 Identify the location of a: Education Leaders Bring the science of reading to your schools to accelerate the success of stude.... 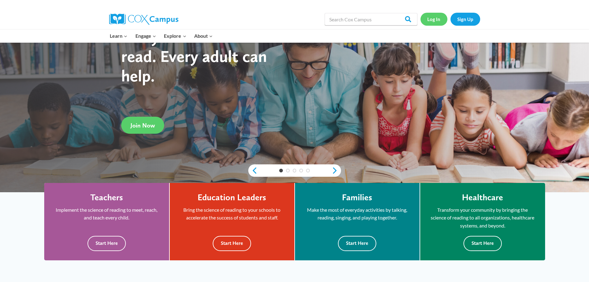
(232, 221).